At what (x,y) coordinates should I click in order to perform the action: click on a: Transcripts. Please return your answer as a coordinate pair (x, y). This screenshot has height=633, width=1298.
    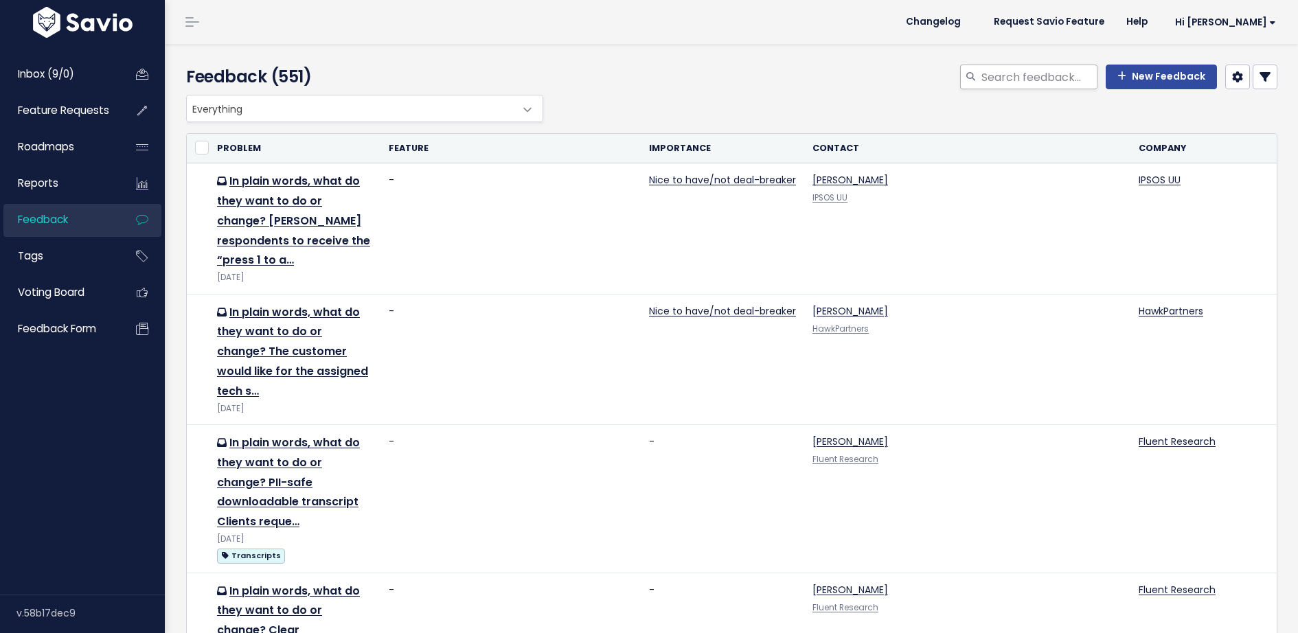
    Looking at the image, I should click on (251, 555).